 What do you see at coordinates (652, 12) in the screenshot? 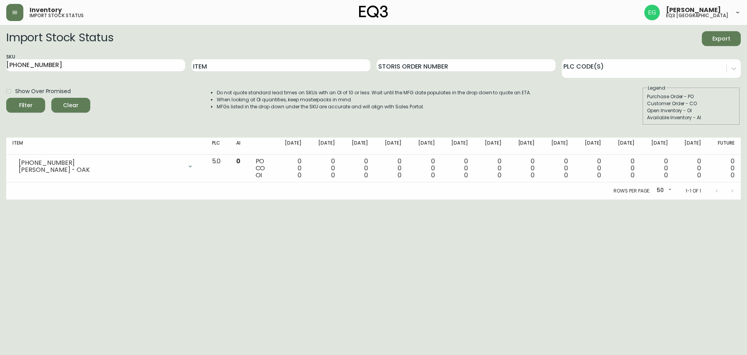
I see `img: db11c1629862fe82d63d0774b1b54d2b` at bounding box center [652, 12].